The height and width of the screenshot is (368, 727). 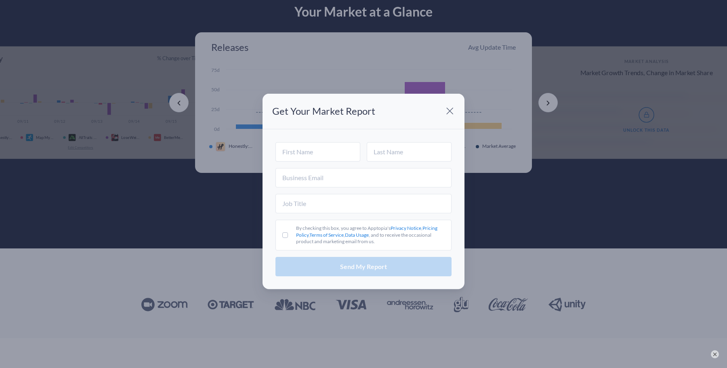 I want to click on input: By checking this box, you agree to Apptopia'sPrivacy Notice,Pricing Policy,Terms of Service,Data ..., so click(x=285, y=235).